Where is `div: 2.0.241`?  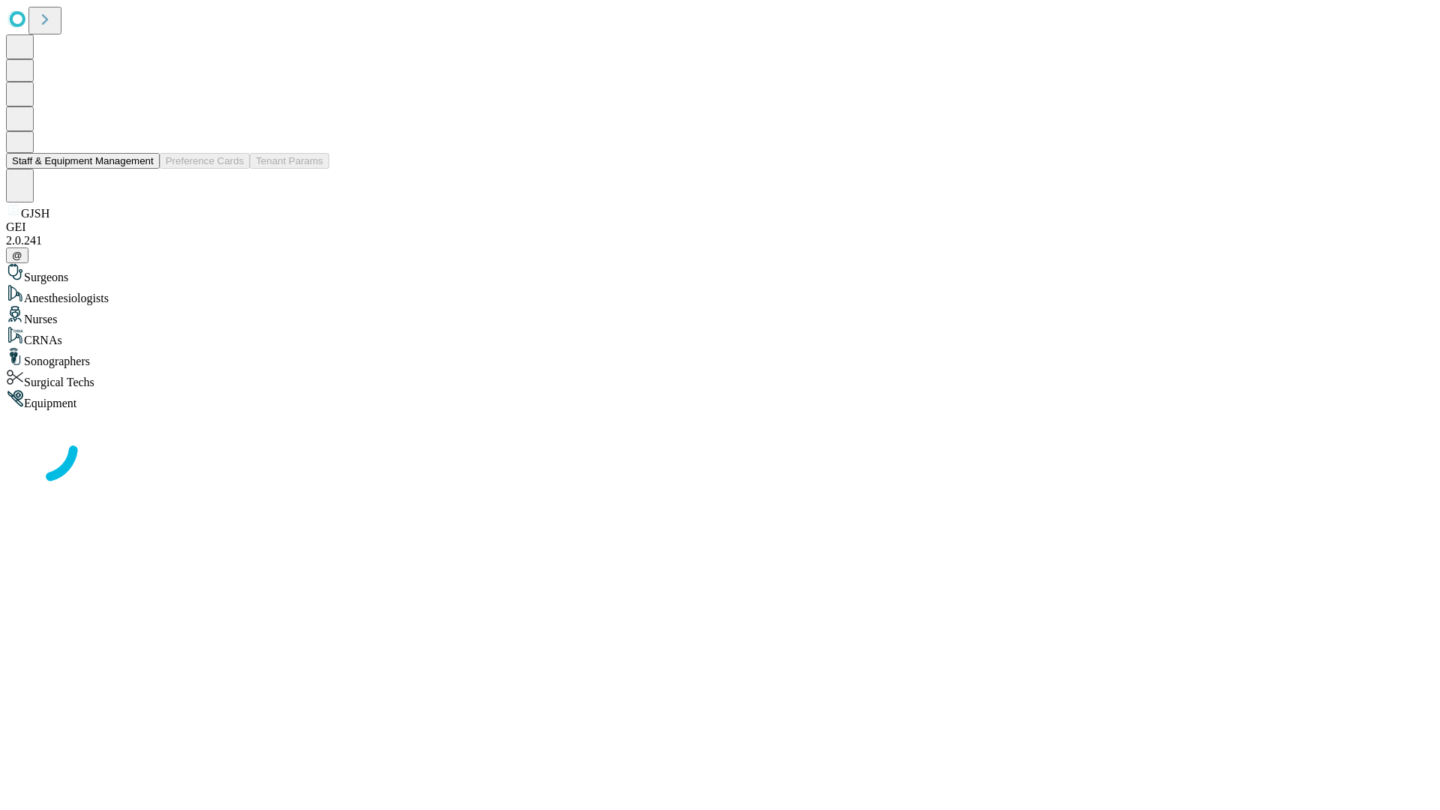 div: 2.0.241 is located at coordinates (720, 241).